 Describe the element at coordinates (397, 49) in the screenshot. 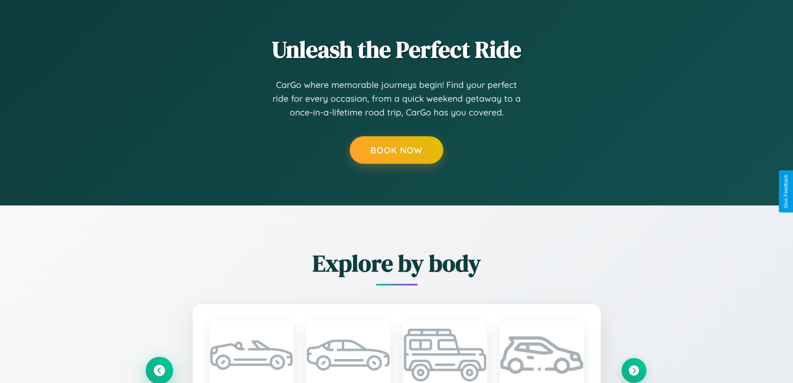

I see `h2: Unleash the Perfect Ride` at that location.